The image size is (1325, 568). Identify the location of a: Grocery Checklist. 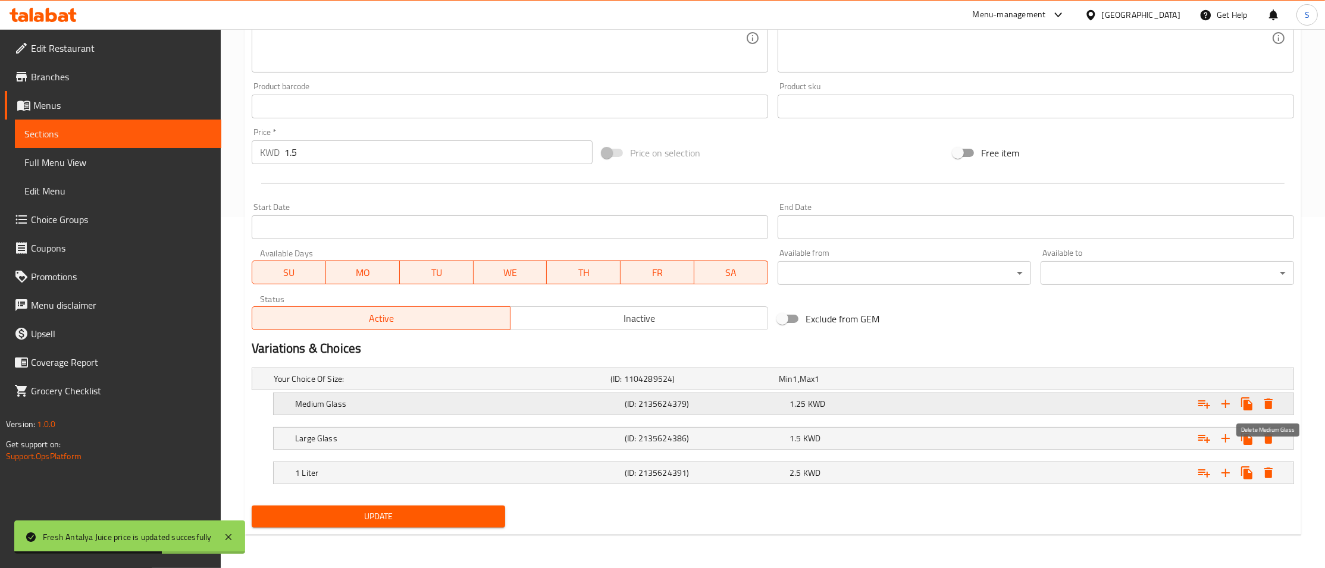
(113, 391).